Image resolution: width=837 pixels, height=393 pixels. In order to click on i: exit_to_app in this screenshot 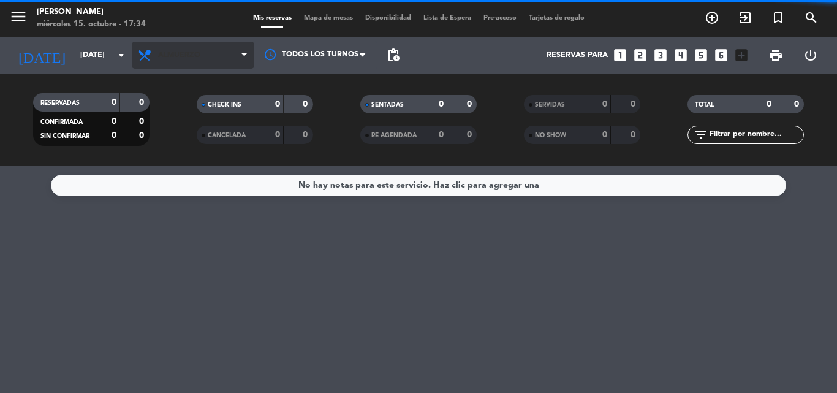, I will do `click(745, 18)`.